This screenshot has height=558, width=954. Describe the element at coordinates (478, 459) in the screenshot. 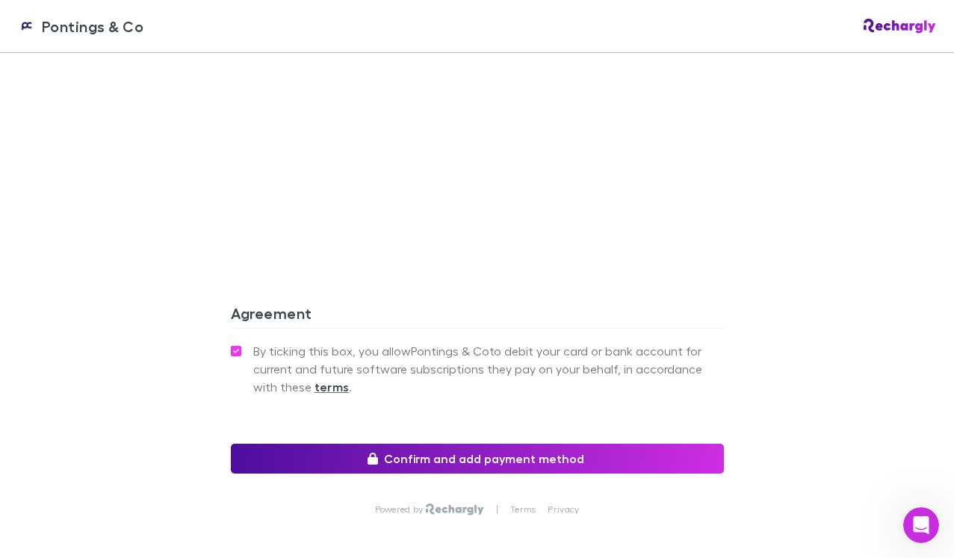

I see `button: Confirm and add payment method` at that location.